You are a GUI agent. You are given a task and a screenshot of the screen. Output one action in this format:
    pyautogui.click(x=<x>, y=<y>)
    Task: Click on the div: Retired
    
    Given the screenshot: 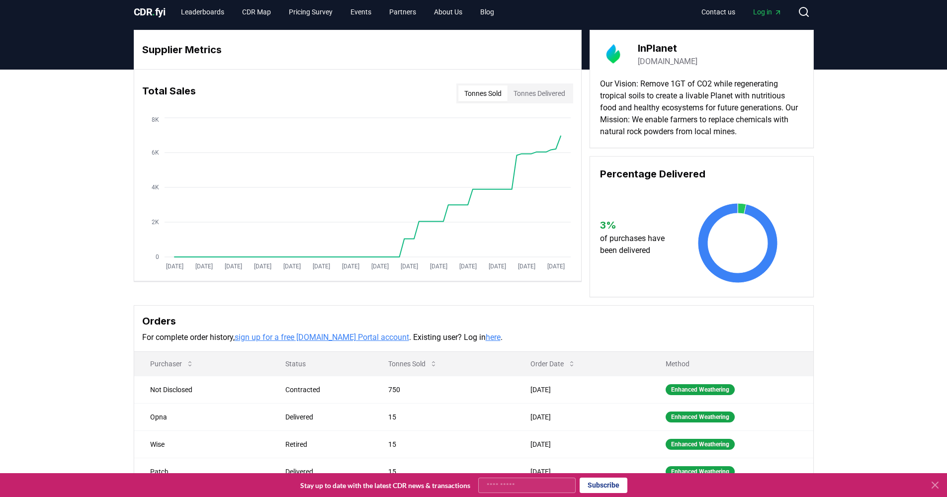 What is the action you would take?
    pyautogui.click(x=325, y=445)
    